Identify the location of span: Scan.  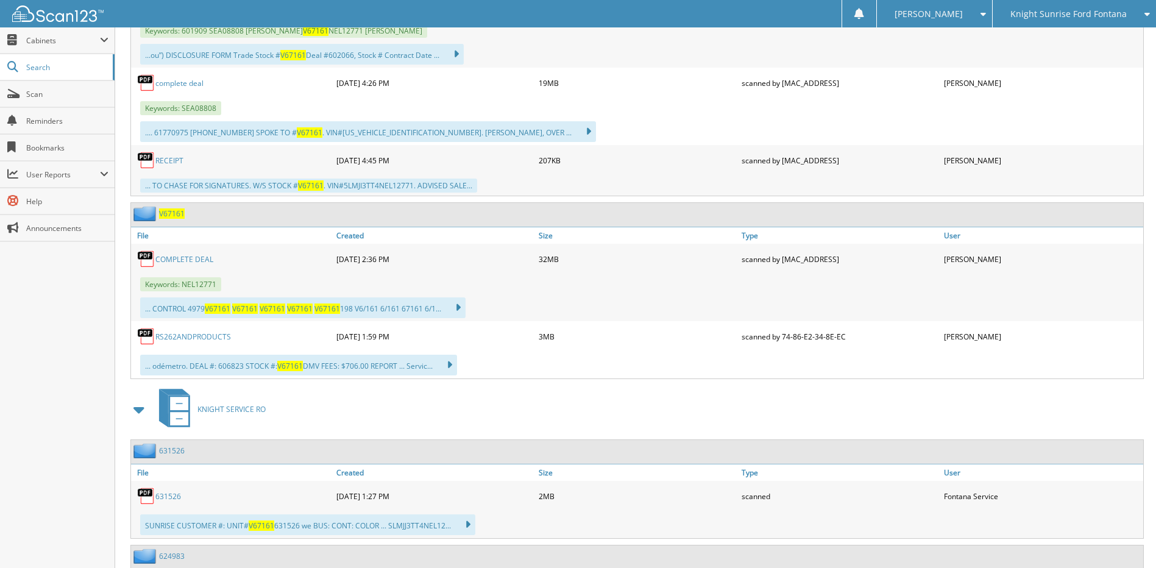
(67, 94).